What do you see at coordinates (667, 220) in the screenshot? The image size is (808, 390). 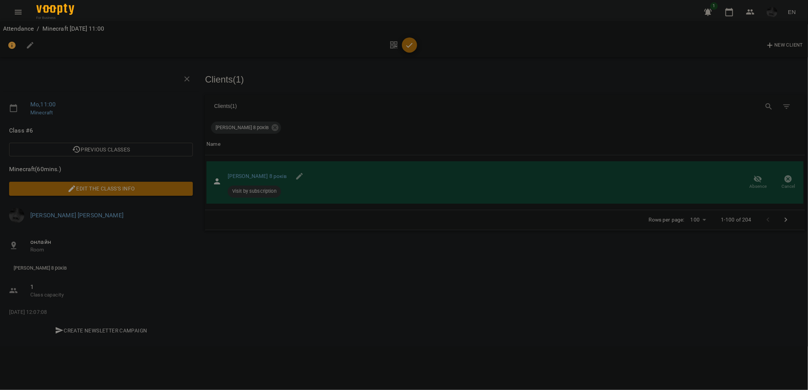 I see `p: Rows per page:` at bounding box center [667, 220].